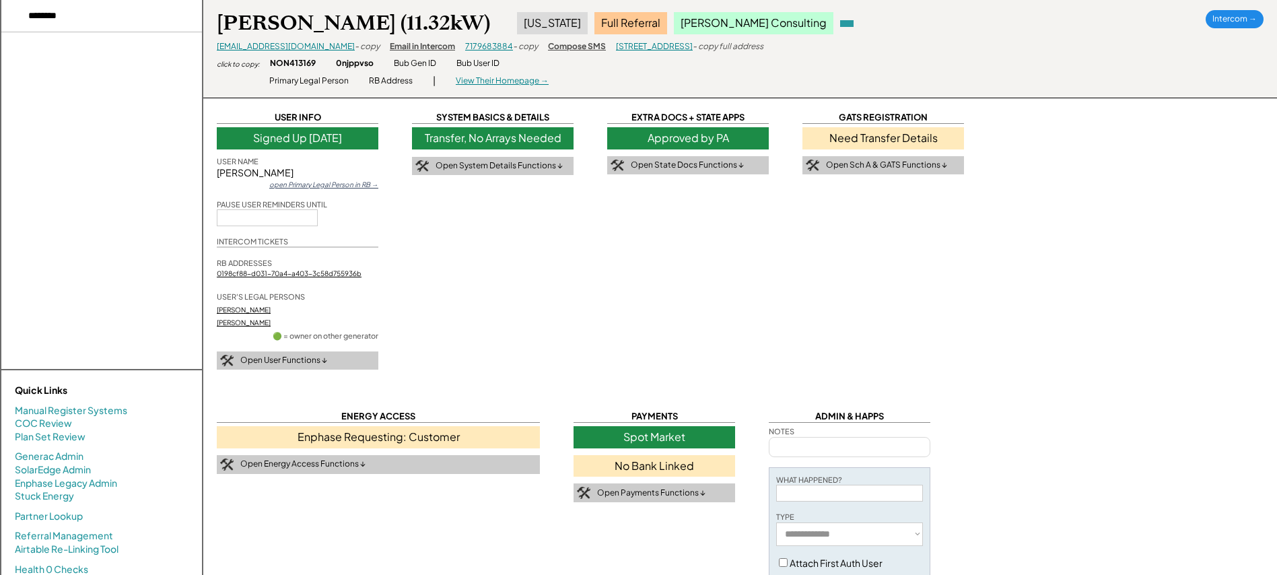  What do you see at coordinates (782, 431) in the screenshot?
I see `div: NOTES` at bounding box center [782, 431].